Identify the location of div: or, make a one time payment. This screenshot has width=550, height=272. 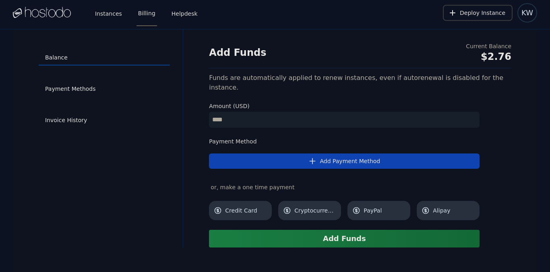
(344, 188).